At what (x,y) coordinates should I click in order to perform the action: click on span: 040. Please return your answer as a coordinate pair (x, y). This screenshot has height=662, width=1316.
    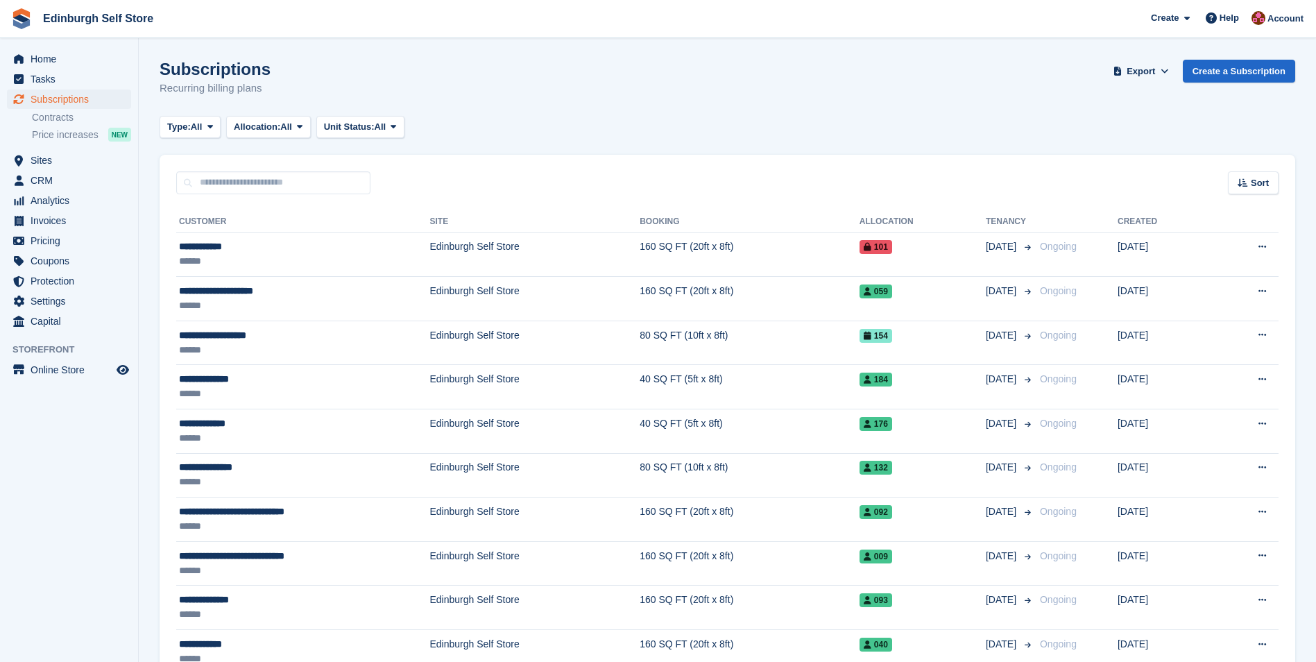
    Looking at the image, I should click on (876, 645).